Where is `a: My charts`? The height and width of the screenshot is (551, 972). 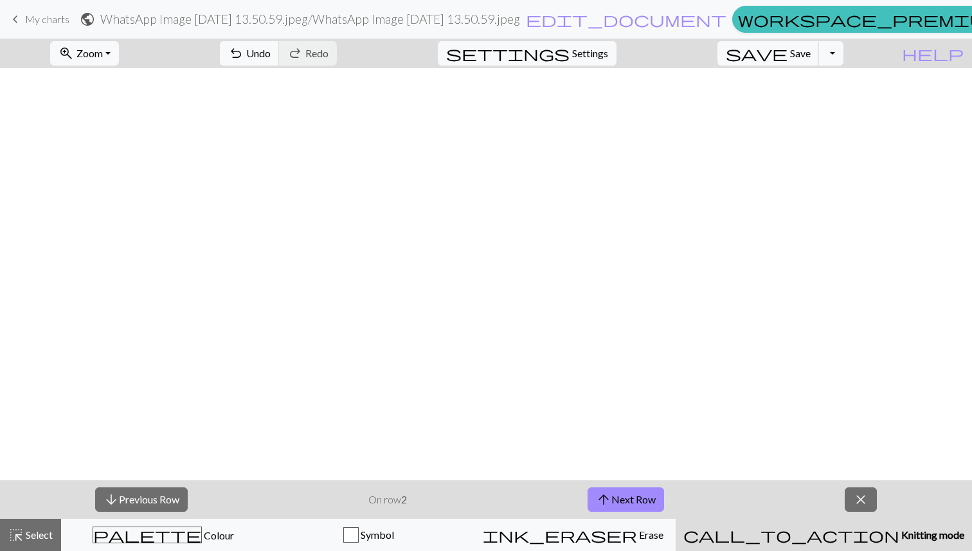
a: My charts is located at coordinates (39, 19).